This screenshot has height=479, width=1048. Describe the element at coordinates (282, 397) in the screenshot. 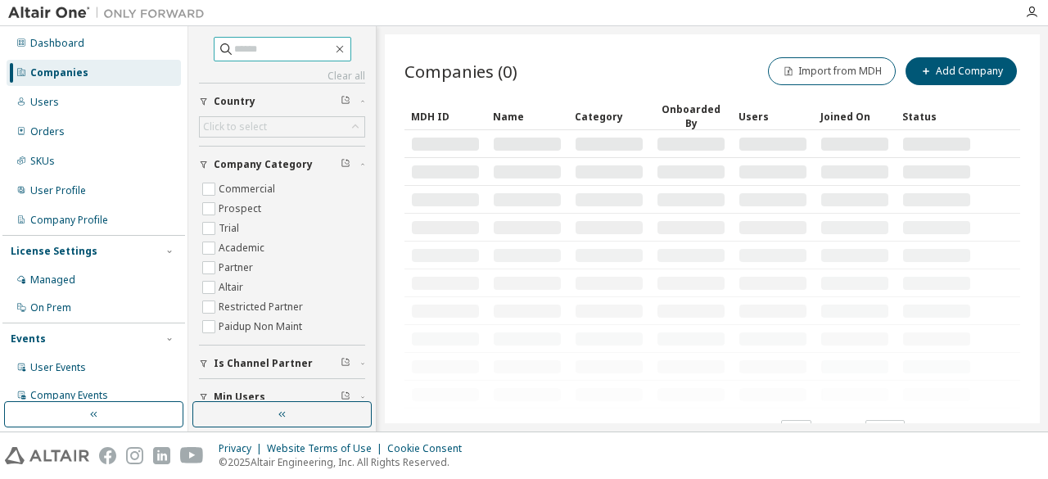

I see `button: Min Users` at that location.